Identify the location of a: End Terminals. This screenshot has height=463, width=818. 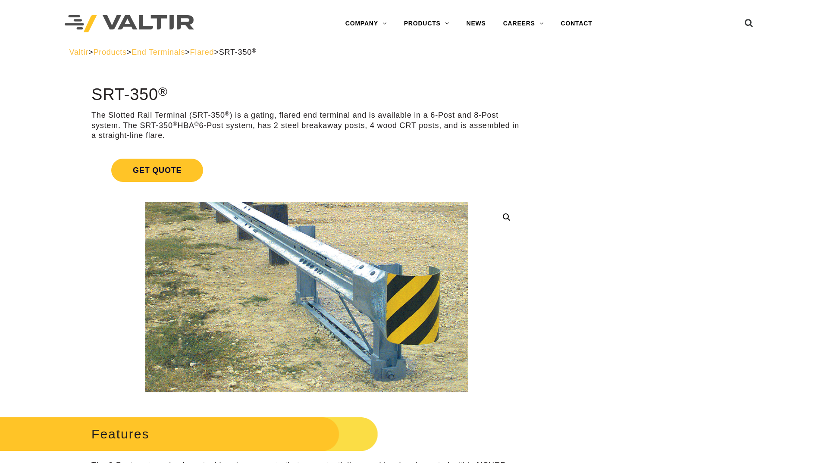
(158, 52).